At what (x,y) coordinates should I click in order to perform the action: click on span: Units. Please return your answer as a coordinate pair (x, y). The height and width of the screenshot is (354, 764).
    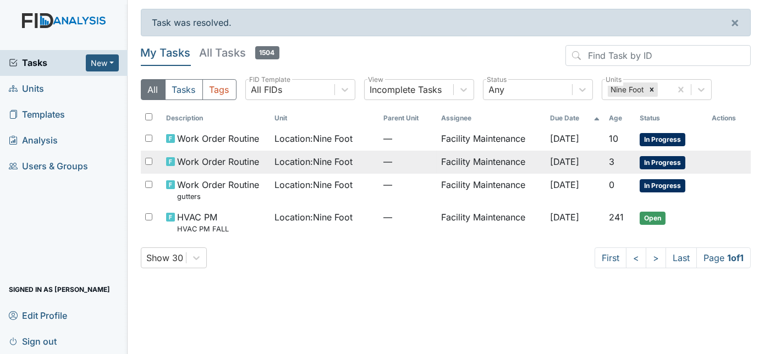
    Looking at the image, I should click on (26, 89).